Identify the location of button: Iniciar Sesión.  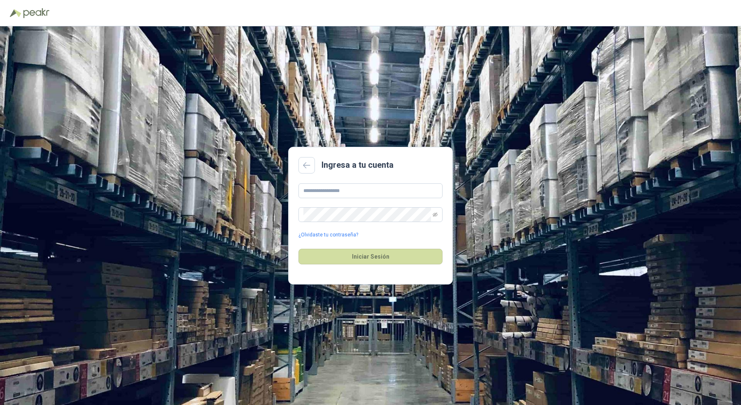
(370, 257).